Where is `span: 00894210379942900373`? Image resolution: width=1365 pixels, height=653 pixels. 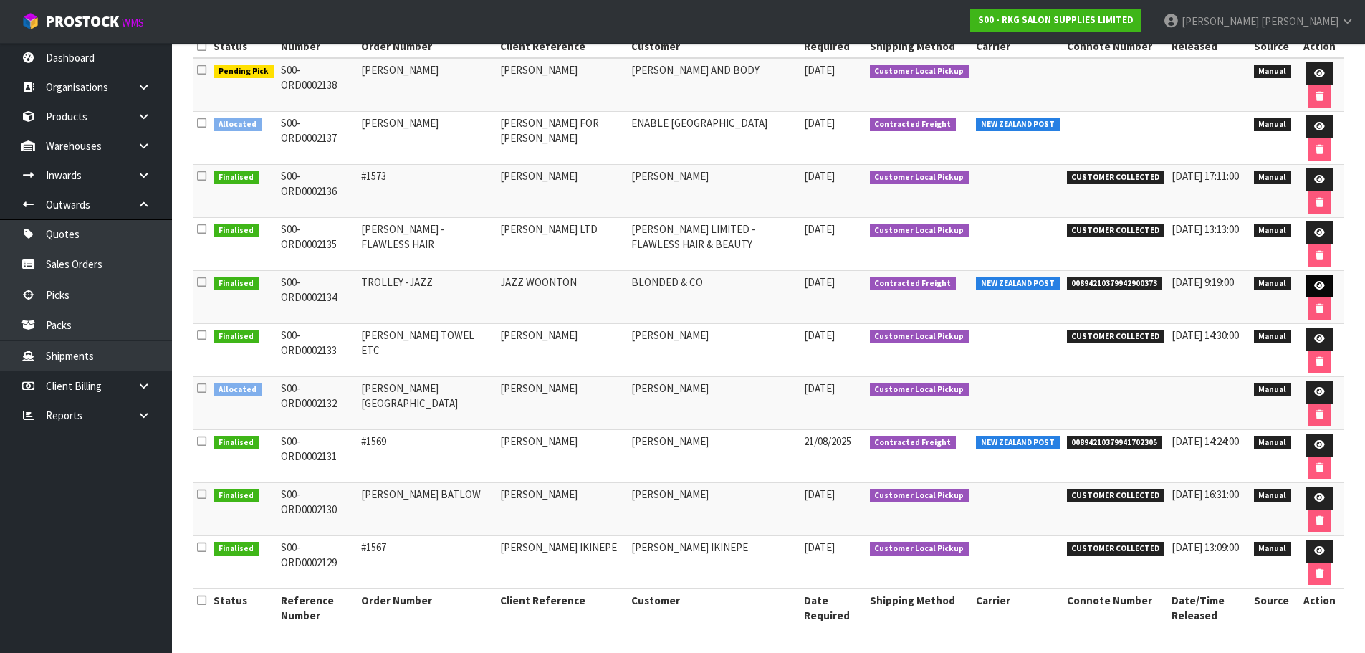
span: 00894210379942900373 is located at coordinates (1115, 284).